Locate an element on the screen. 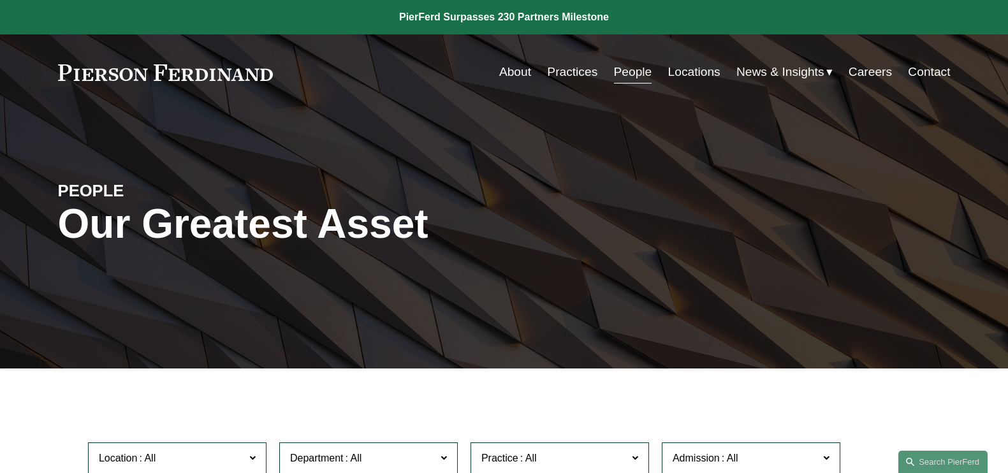 The image size is (1008, 473). a: Contact is located at coordinates (929, 72).